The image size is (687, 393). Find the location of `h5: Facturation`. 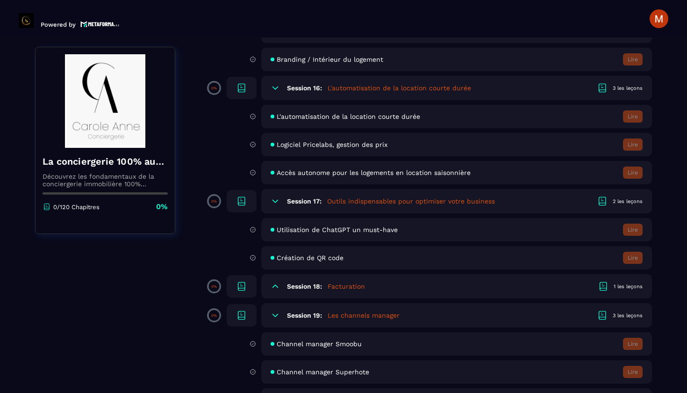

h5: Facturation is located at coordinates (346, 286).